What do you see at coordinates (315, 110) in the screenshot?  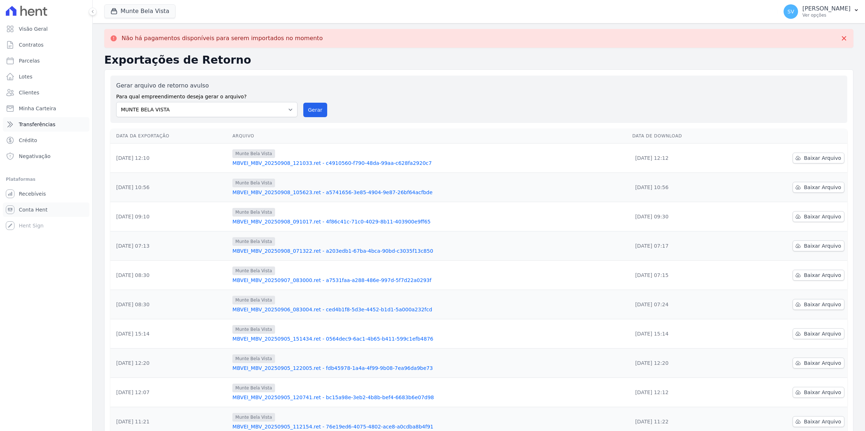 I see `button: Gerar` at bounding box center [315, 110].